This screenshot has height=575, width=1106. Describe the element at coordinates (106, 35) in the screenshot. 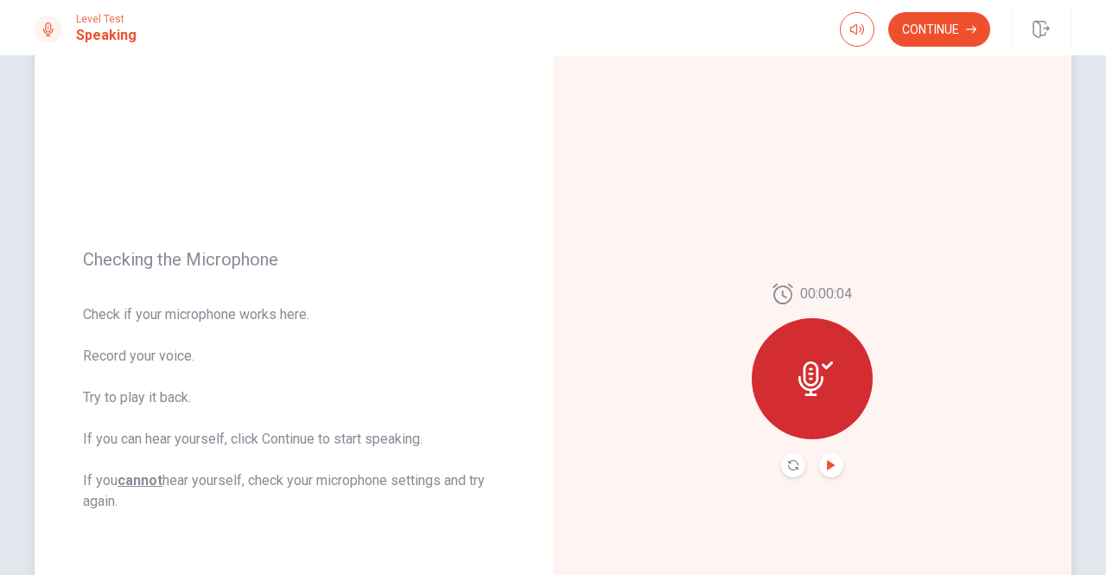

I see `h1: Speaking` at that location.